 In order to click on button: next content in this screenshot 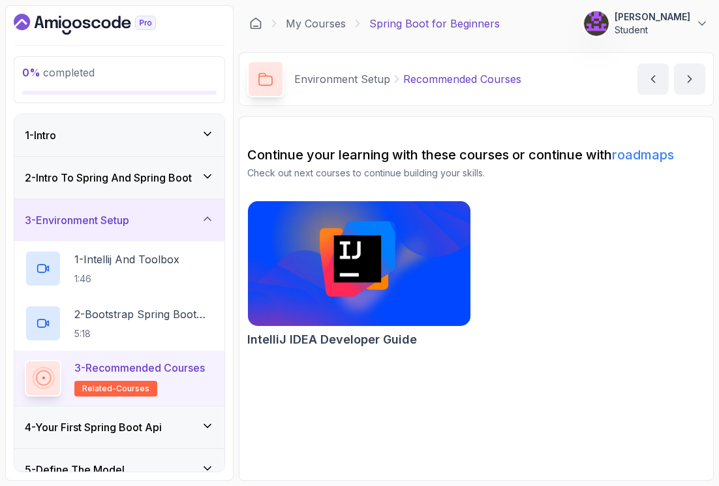, I will do `click(690, 79)`.